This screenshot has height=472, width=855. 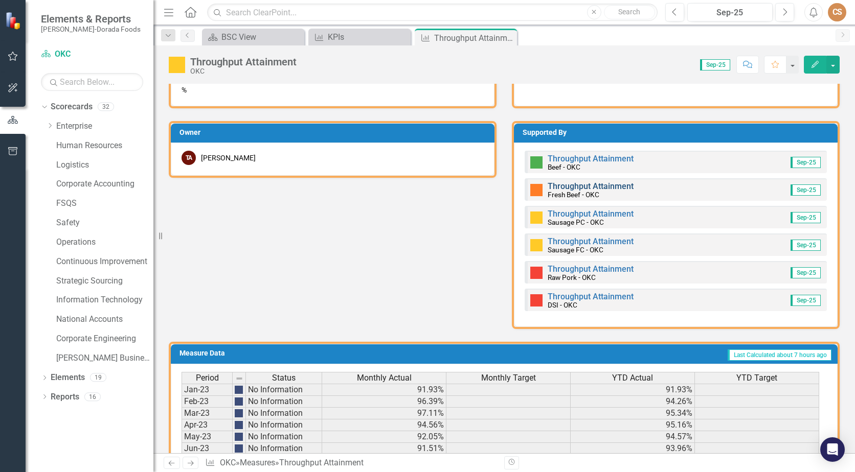 I want to click on button: CS, so click(x=837, y=12).